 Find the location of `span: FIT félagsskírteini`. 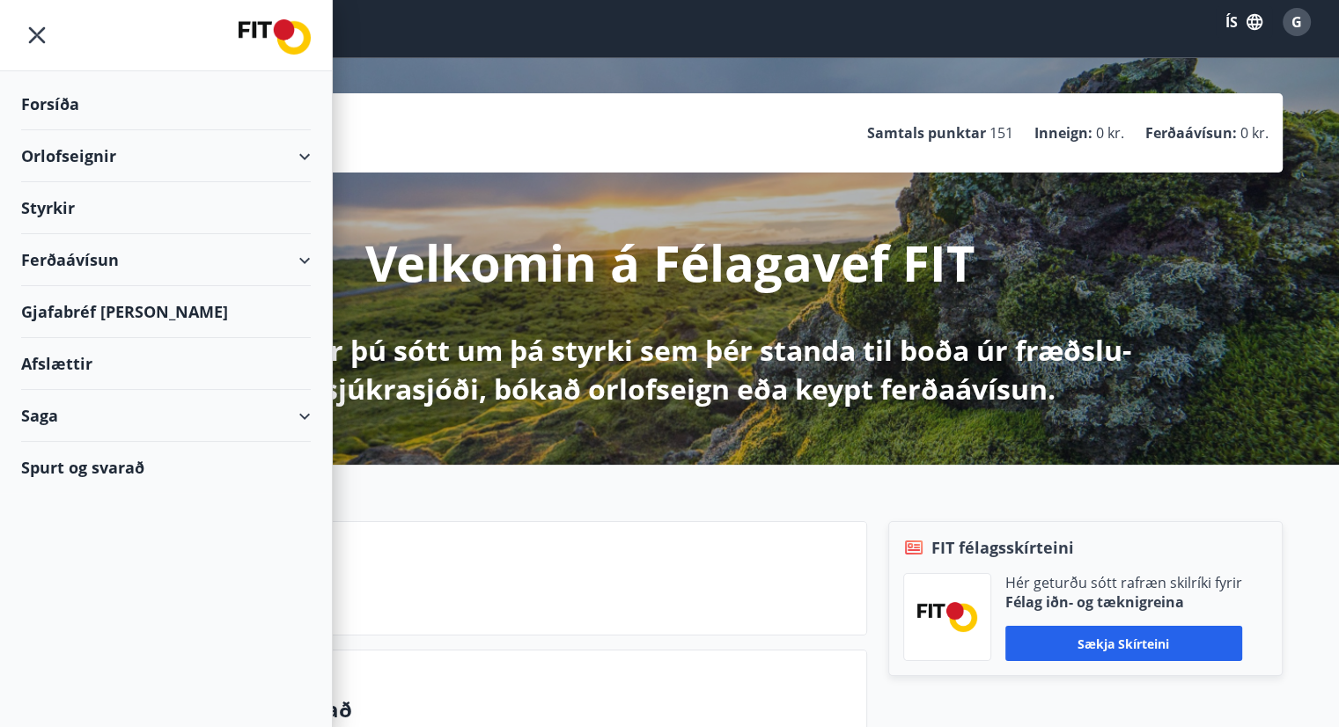

span: FIT félagsskírteini is located at coordinates (1003, 548).